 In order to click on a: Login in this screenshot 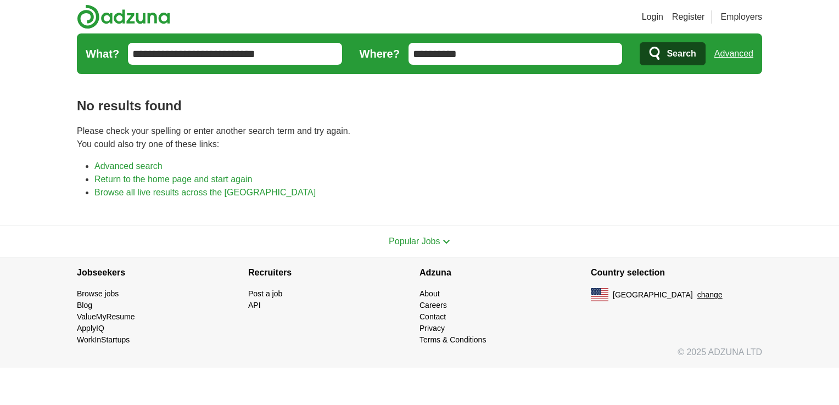, I will do `click(653, 17)`.